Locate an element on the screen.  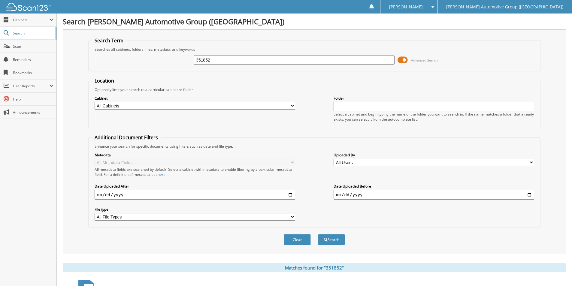
img: scan123-logo-white.svg is located at coordinates (29, 7).